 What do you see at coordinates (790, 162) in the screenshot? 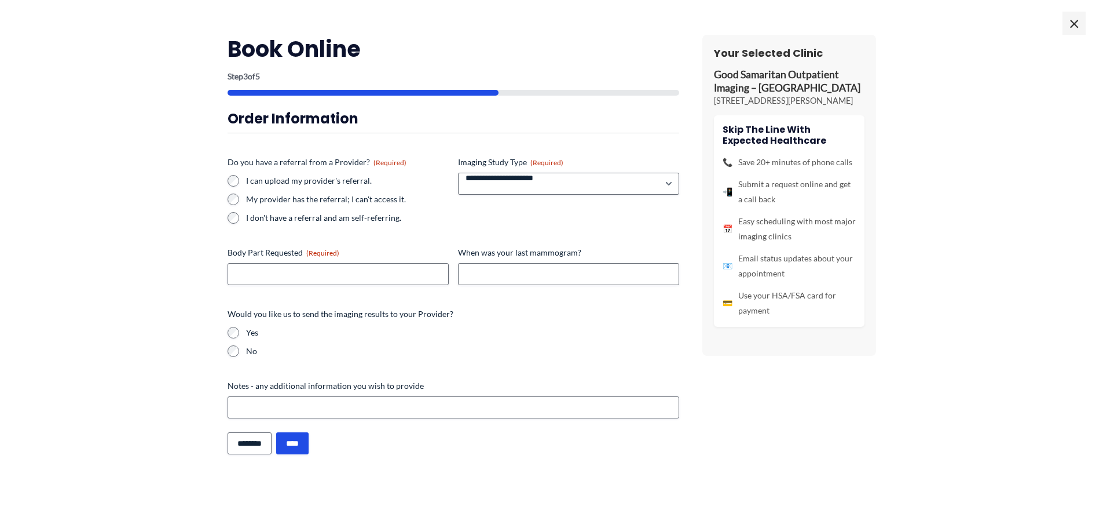
I see `li: Save 20+ minutes of phone calls` at bounding box center [790, 162].